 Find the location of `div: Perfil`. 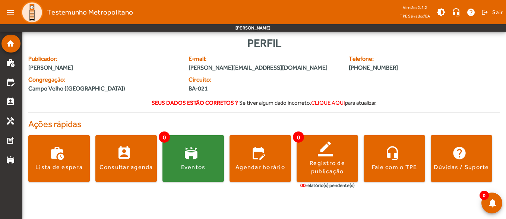

div: Perfil is located at coordinates (264, 43).